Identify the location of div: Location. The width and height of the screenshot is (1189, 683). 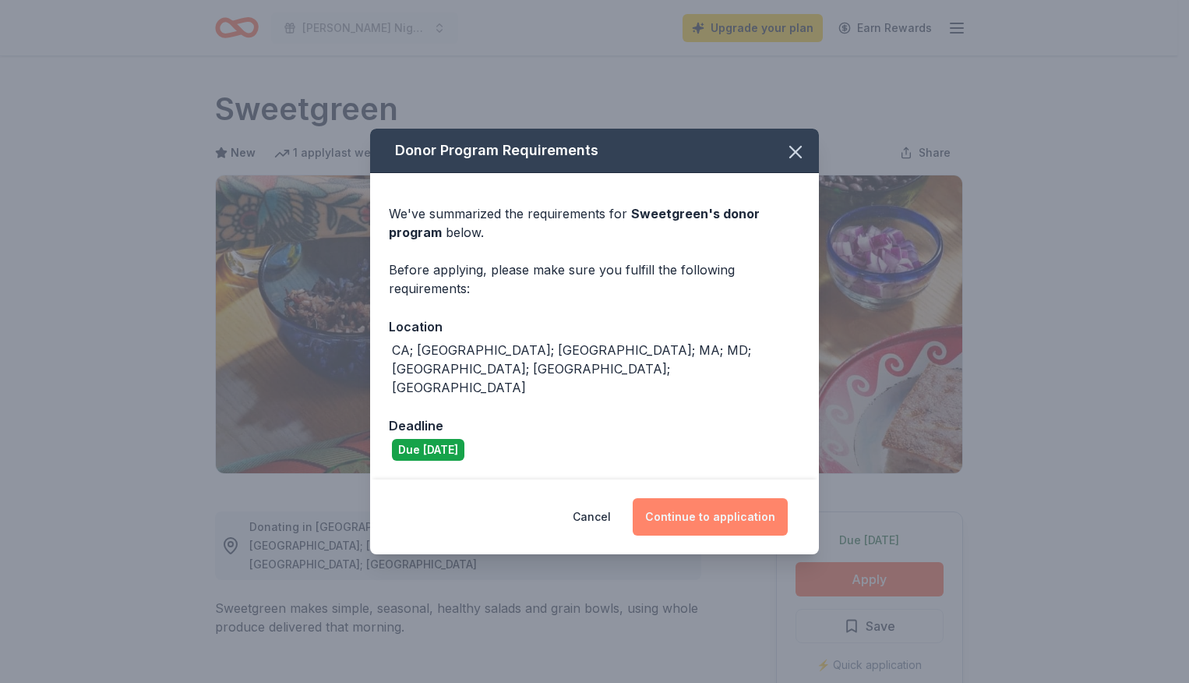
(594, 326).